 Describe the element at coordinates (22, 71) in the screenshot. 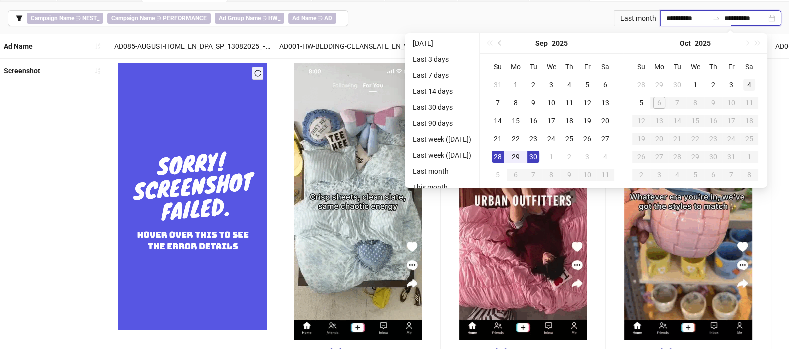

I see `b: Screenshot` at that location.